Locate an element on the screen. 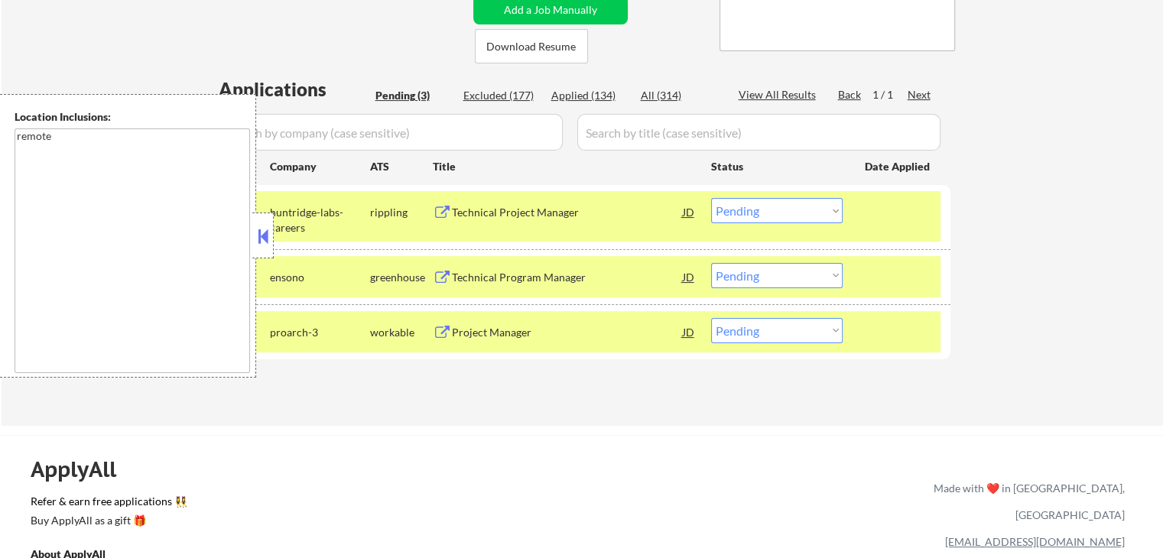 The width and height of the screenshot is (1163, 558). div: Title is located at coordinates (564, 167).